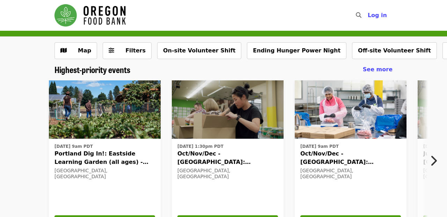 This screenshot has width=447, height=217. Describe the element at coordinates (92, 70) in the screenshot. I see `a: Highest-priority events` at that location.